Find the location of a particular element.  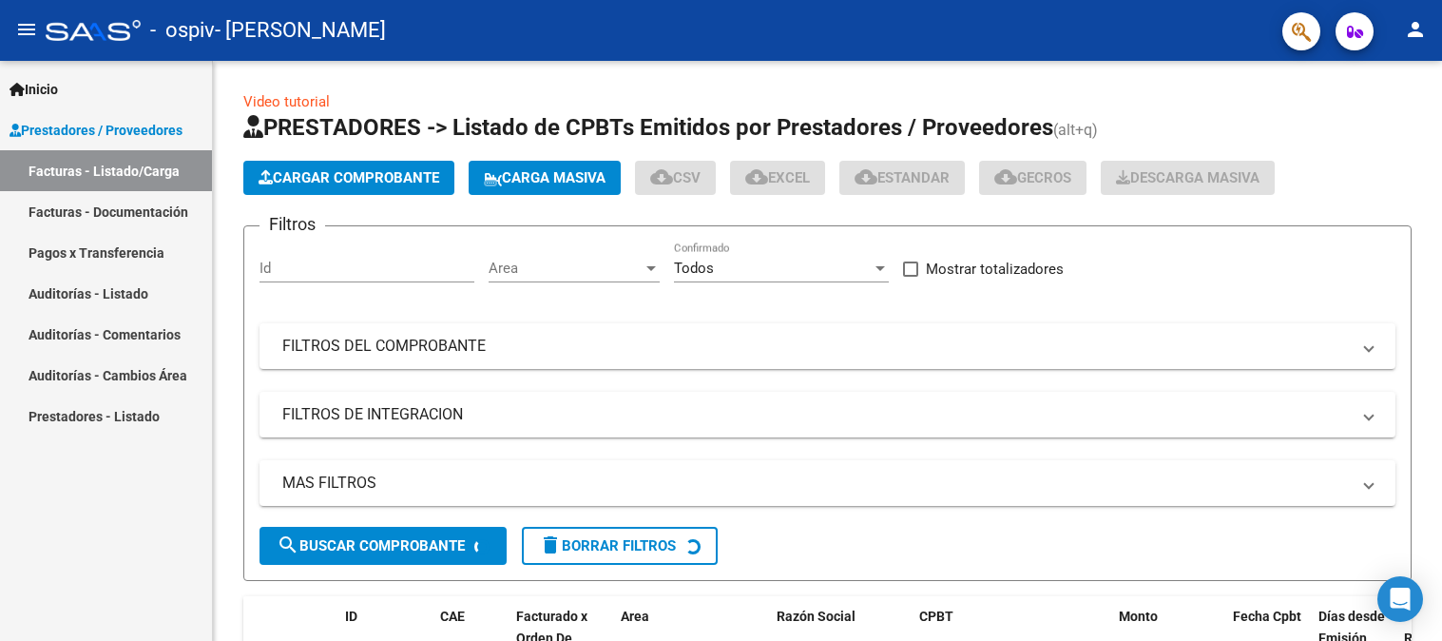

mat-icon: menu is located at coordinates (27, 29).